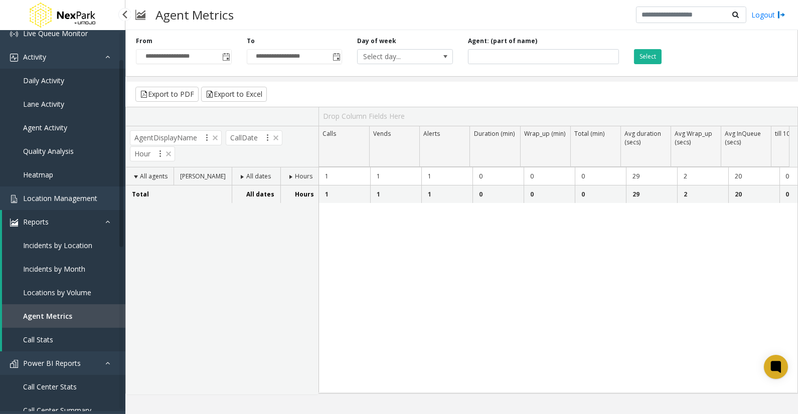 The width and height of the screenshot is (798, 414). Describe the element at coordinates (144, 41) in the screenshot. I see `label: From` at that location.